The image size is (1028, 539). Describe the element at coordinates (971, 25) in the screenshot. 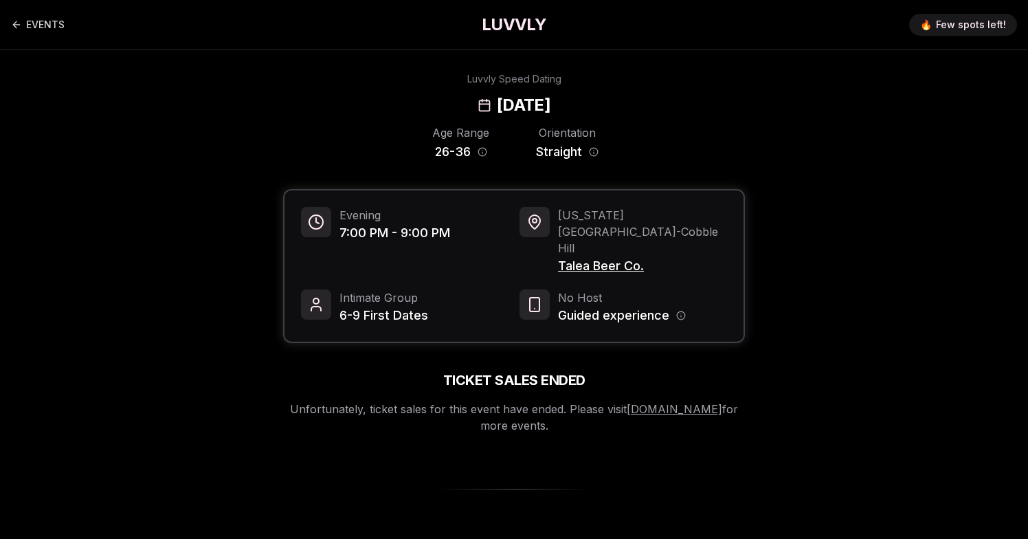

I see `span: Few spots left!` at that location.